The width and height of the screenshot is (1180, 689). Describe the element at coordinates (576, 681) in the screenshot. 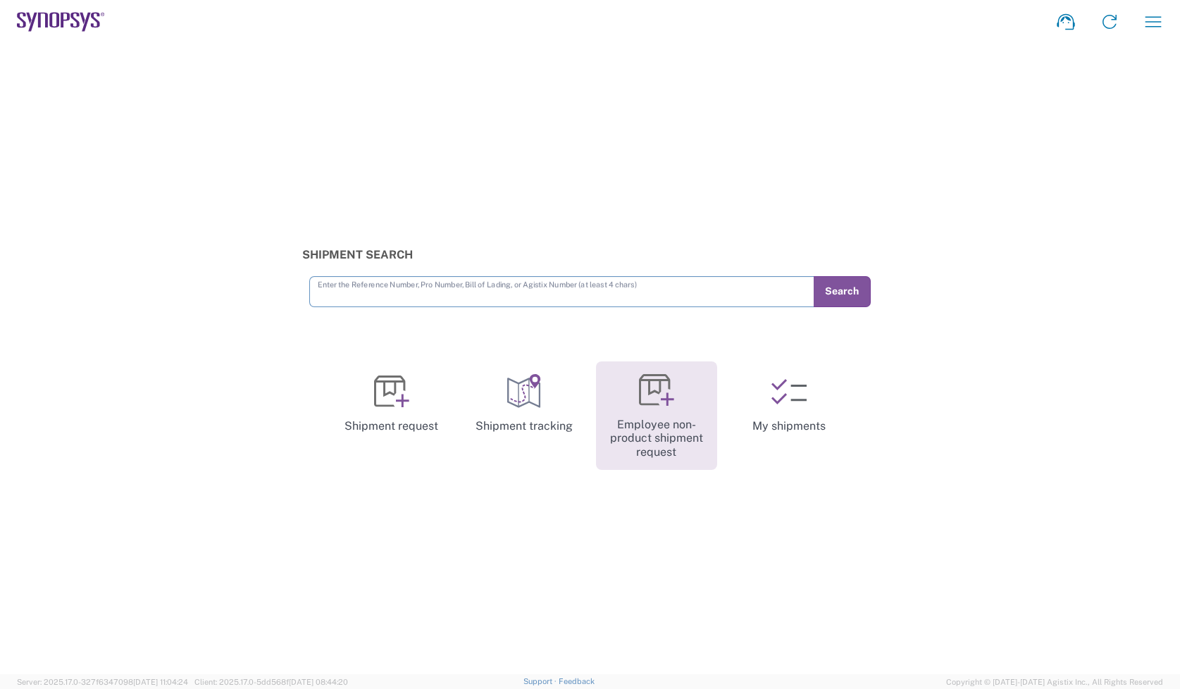

I see `a: Feedback` at that location.